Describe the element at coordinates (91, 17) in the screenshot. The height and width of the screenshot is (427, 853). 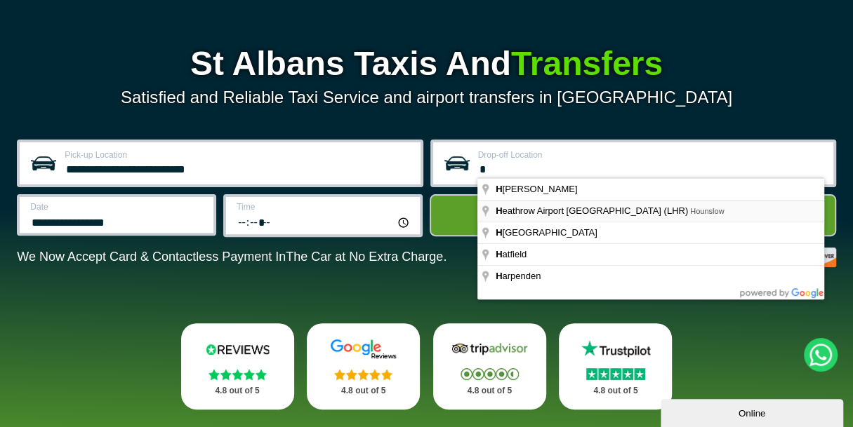
I see `div: Online` at that location.